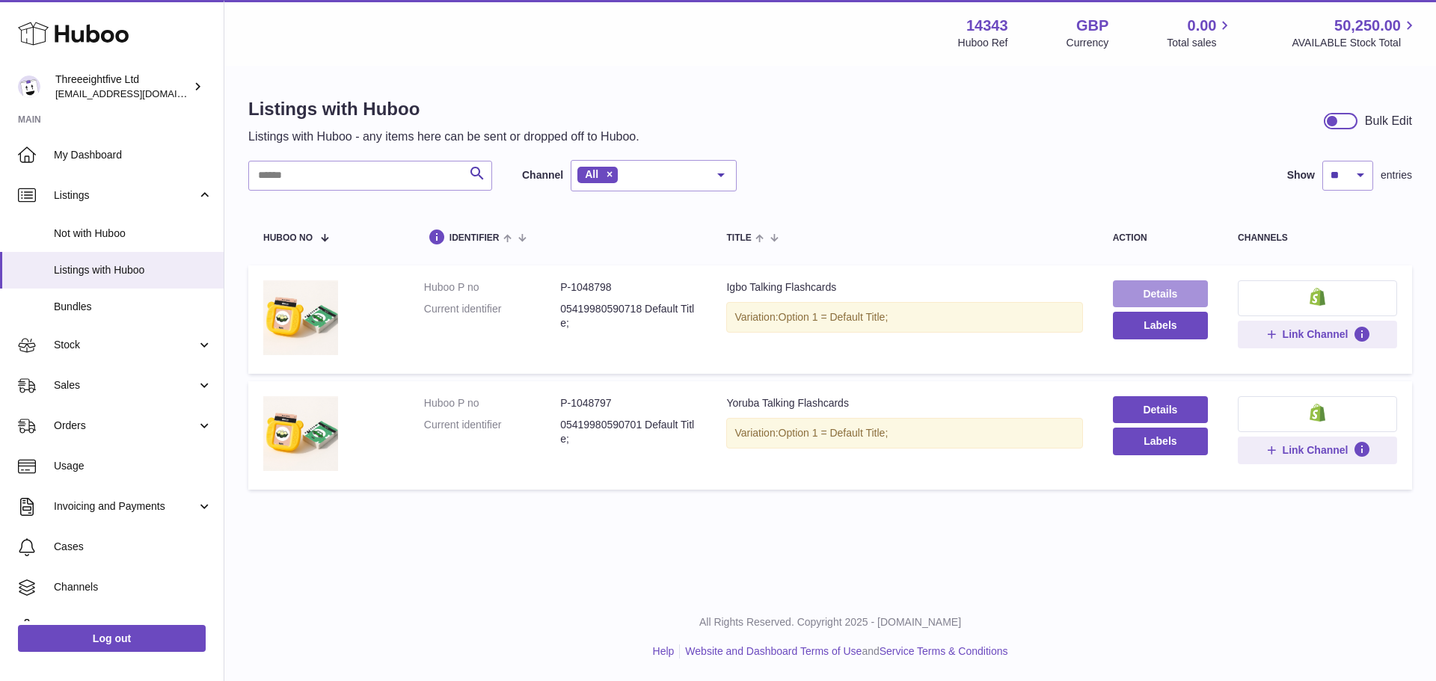  Describe the element at coordinates (288, 238) in the screenshot. I see `span: Huboo no` at that location.